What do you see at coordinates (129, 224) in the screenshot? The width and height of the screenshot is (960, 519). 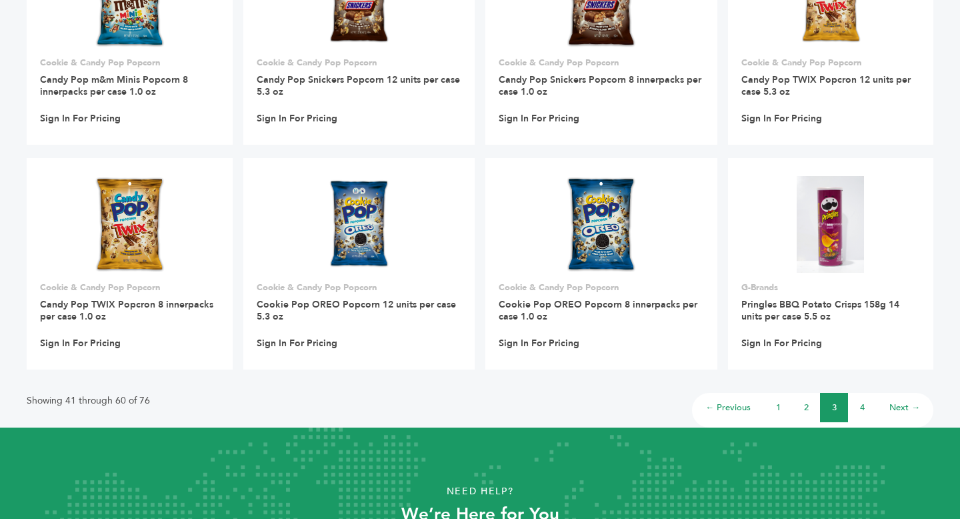 I see `img: Candy Pop TWIX Popcron 8 innerpacks per case 1.0 oz` at bounding box center [129, 224].